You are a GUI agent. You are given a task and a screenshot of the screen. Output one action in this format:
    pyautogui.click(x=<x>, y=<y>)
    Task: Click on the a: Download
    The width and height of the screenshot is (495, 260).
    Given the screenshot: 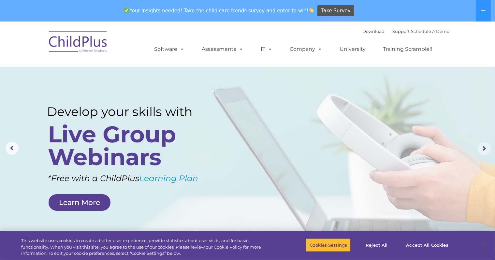 What is the action you would take?
    pyautogui.click(x=374, y=31)
    